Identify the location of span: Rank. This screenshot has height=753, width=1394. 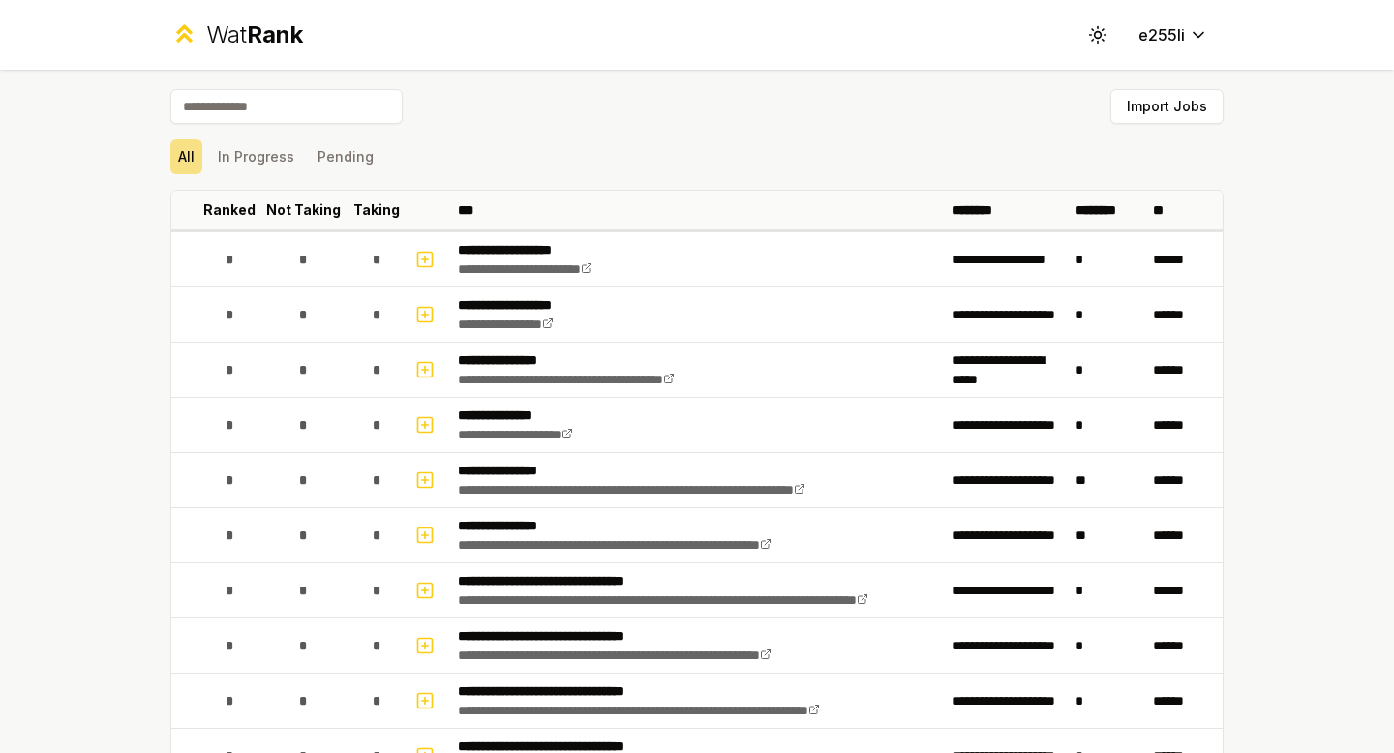
(275, 34).